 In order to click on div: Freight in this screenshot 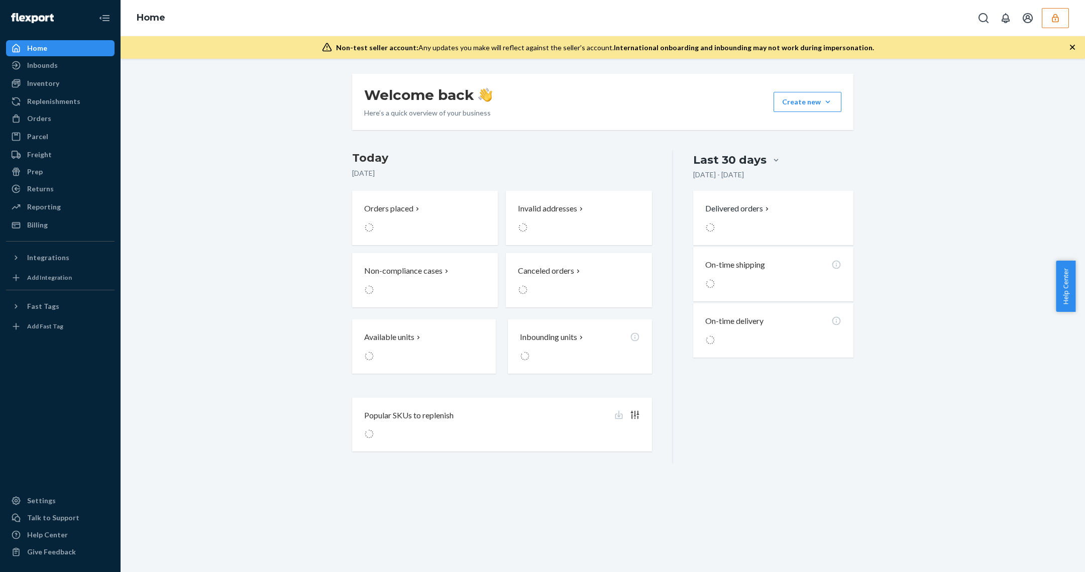, I will do `click(39, 155)`.